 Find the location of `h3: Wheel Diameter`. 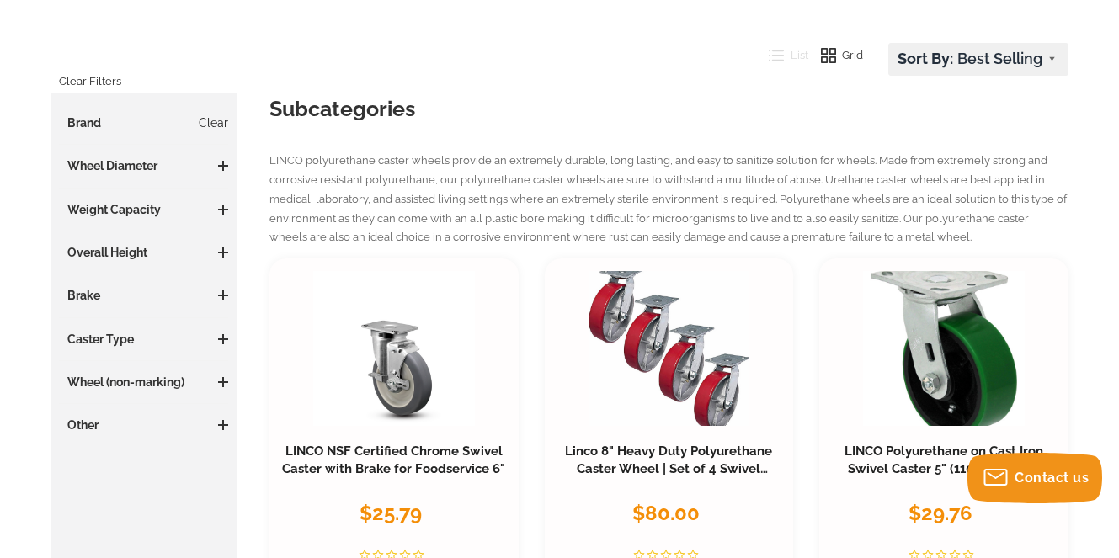

h3: Wheel Diameter is located at coordinates (143, 166).